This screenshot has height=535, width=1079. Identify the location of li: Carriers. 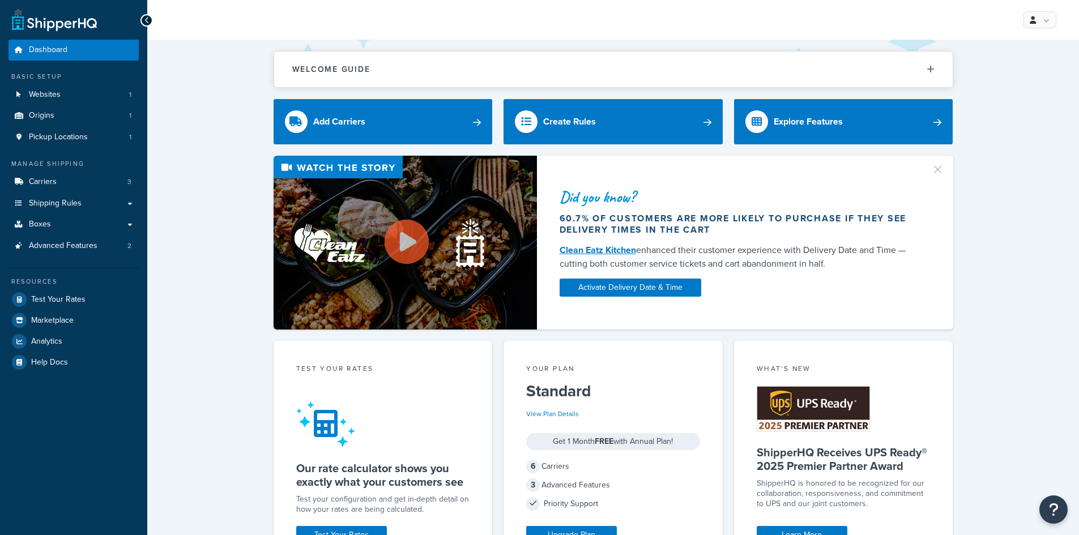
(74, 182).